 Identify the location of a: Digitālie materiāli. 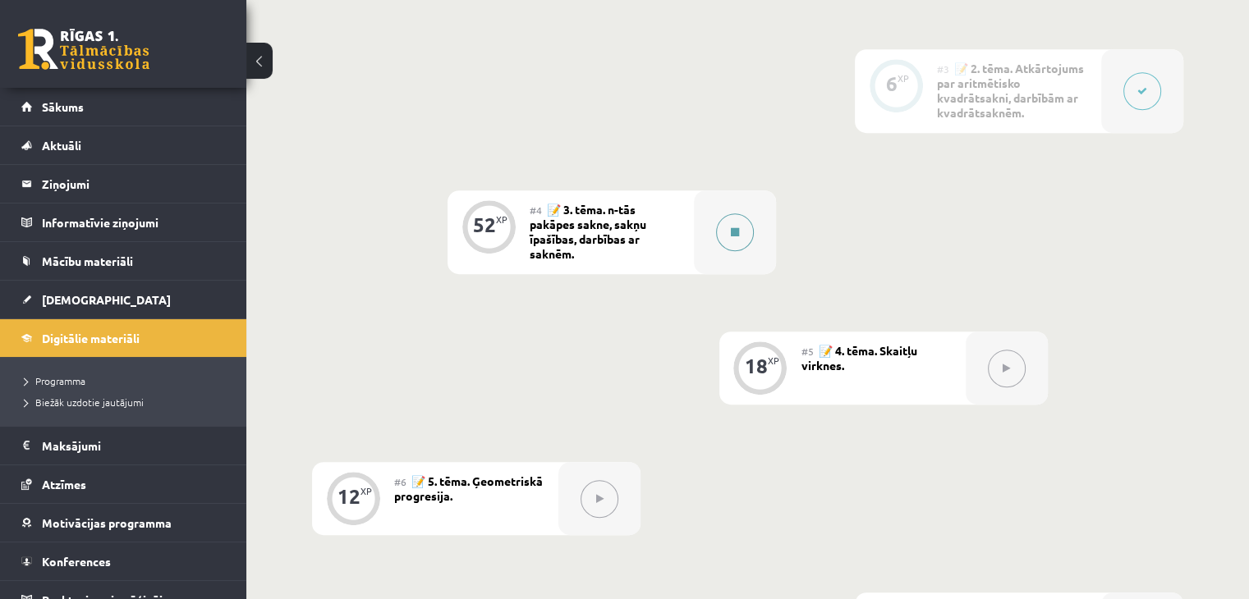
(123, 338).